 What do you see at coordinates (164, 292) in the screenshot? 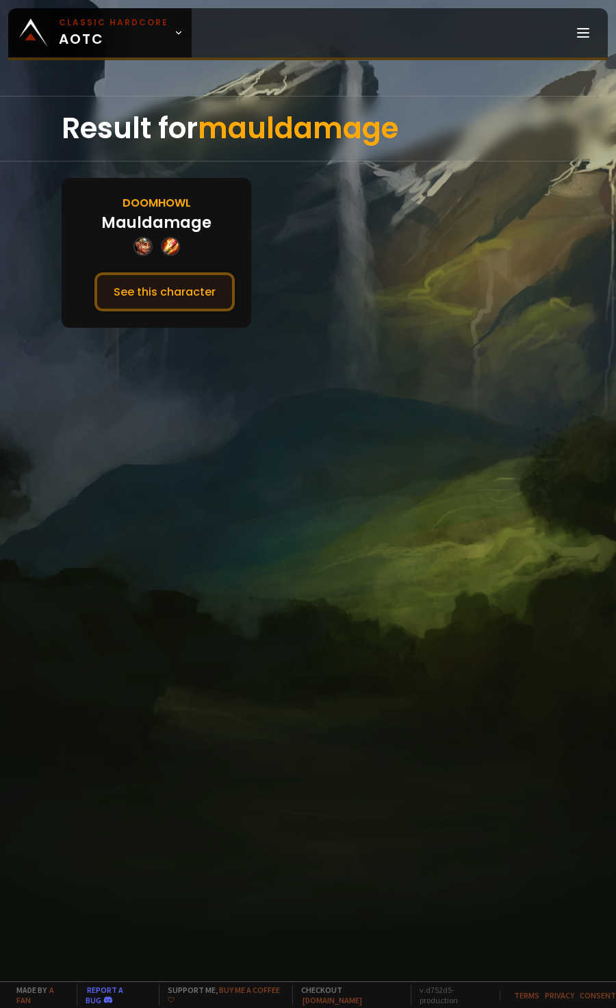
I see `button: See this character` at bounding box center [164, 292].